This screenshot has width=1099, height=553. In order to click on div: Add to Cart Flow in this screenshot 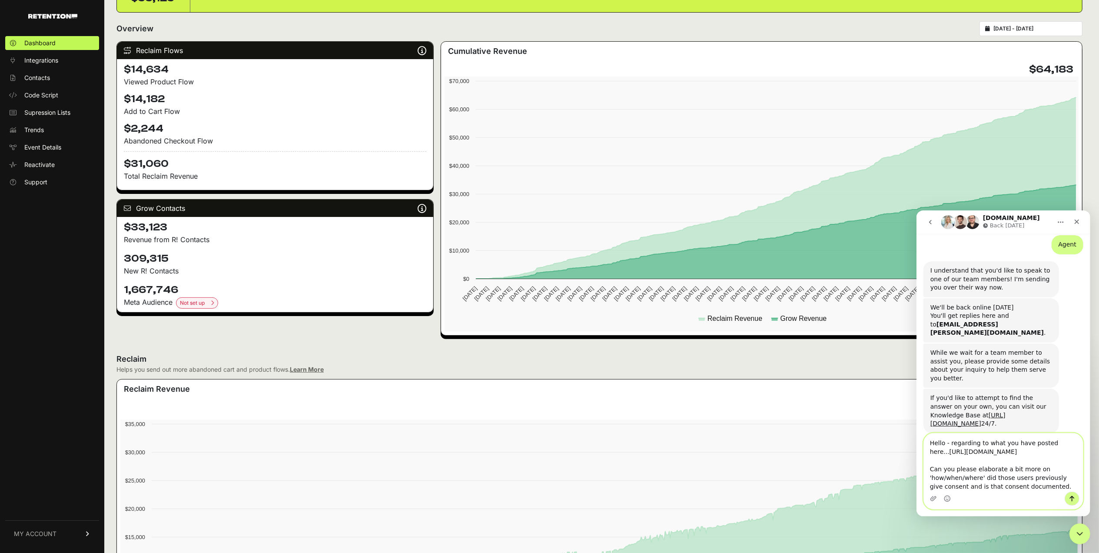, I will do `click(275, 111)`.